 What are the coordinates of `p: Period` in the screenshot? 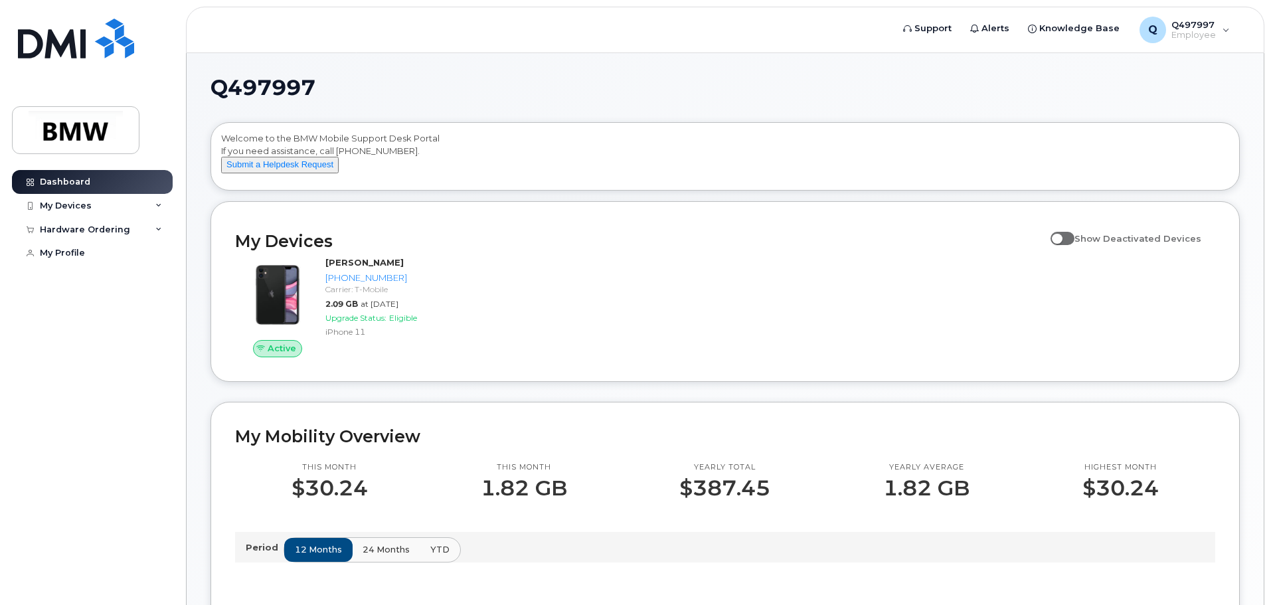 It's located at (264, 547).